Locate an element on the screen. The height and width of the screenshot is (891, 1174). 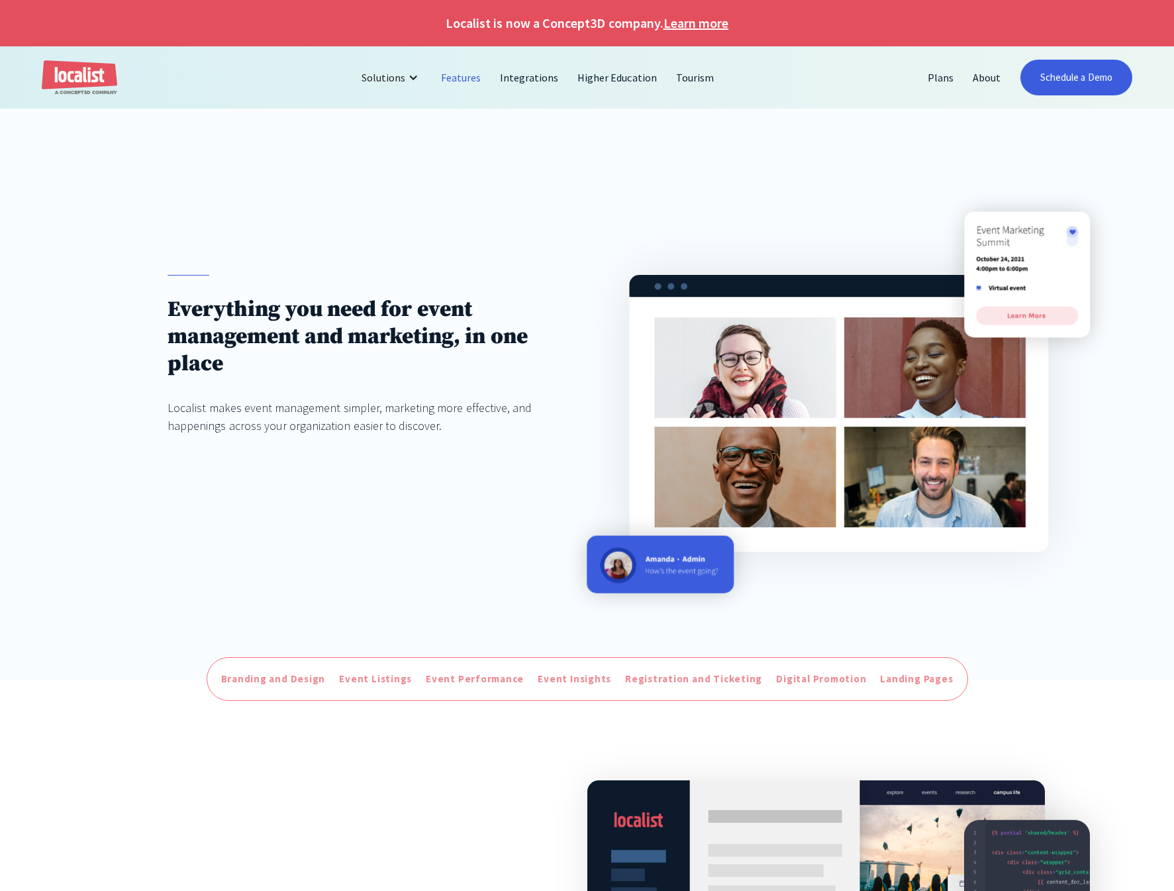
a: Branding and Design is located at coordinates (273, 679).